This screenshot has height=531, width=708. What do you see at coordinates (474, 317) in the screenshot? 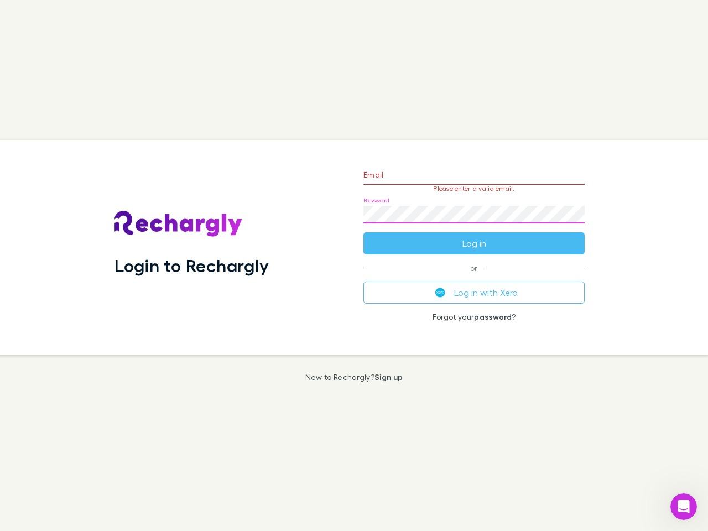
I see `p: Forgot your ?` at bounding box center [474, 317].